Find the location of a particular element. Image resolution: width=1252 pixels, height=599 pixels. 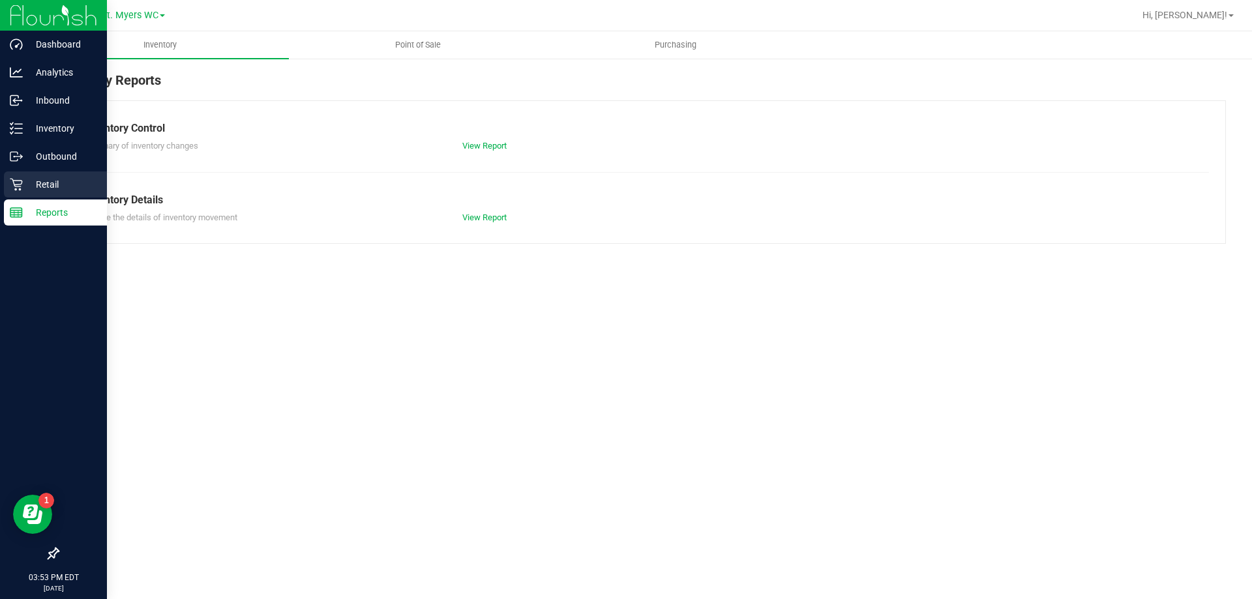

span: Explore the details of inventory movement is located at coordinates (160, 217).